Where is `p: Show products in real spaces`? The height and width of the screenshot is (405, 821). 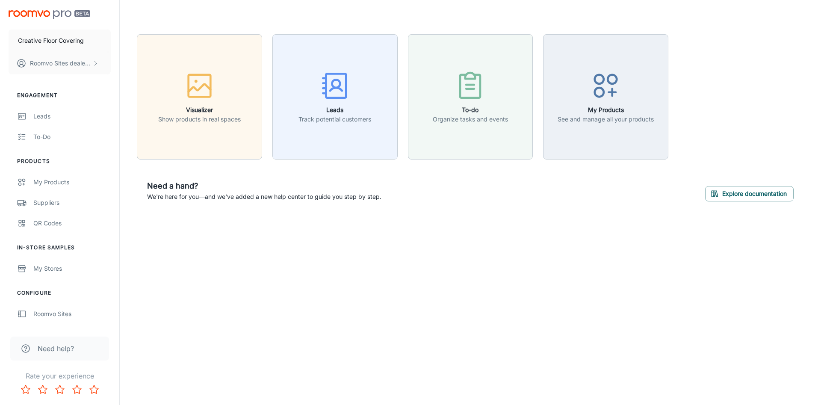
p: Show products in real spaces is located at coordinates (199, 119).